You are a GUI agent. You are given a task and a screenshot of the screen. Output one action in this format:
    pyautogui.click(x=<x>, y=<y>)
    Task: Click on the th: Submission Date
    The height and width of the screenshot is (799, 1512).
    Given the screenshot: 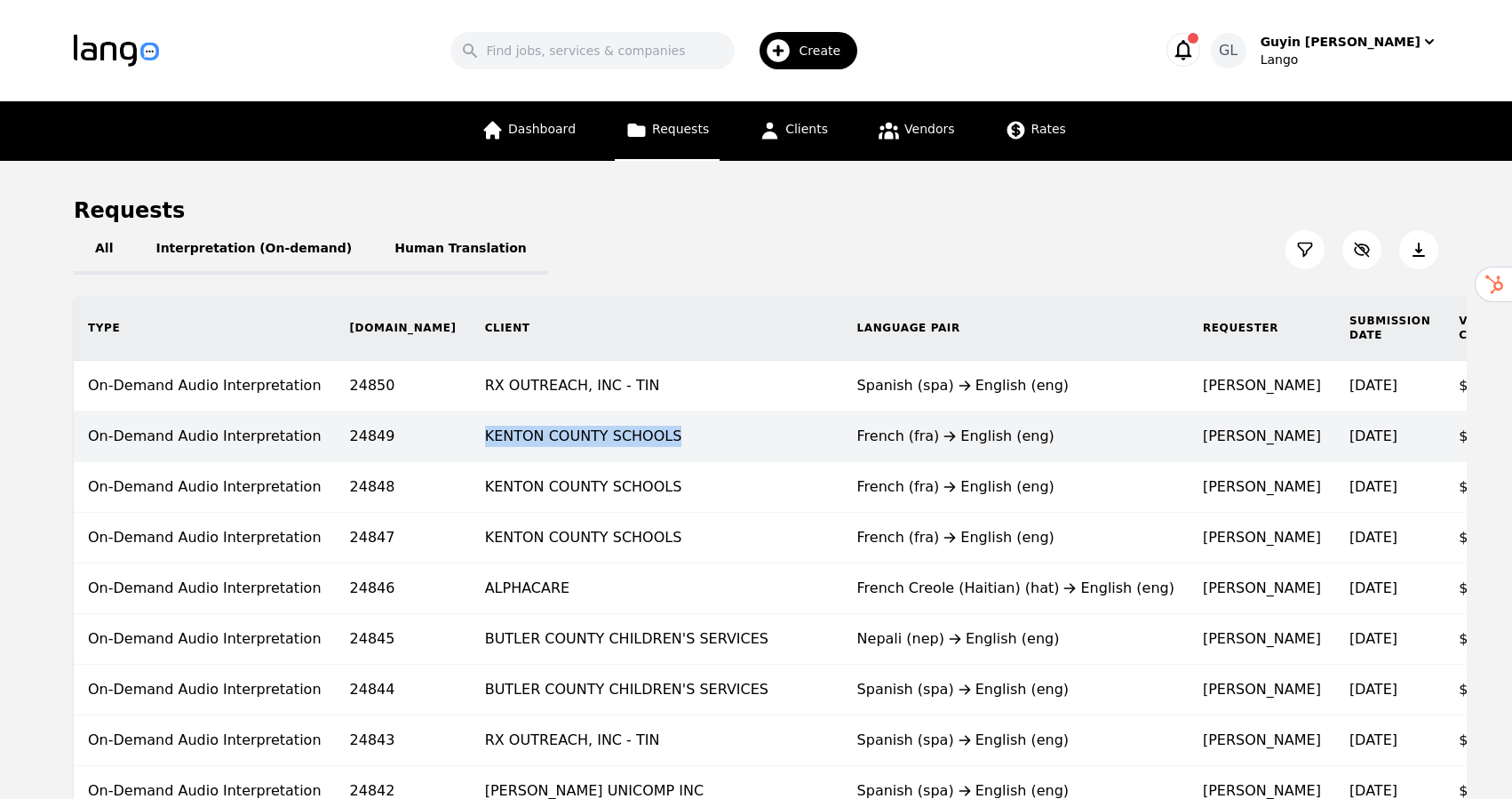 What is the action you would take?
    pyautogui.click(x=1389, y=328)
    